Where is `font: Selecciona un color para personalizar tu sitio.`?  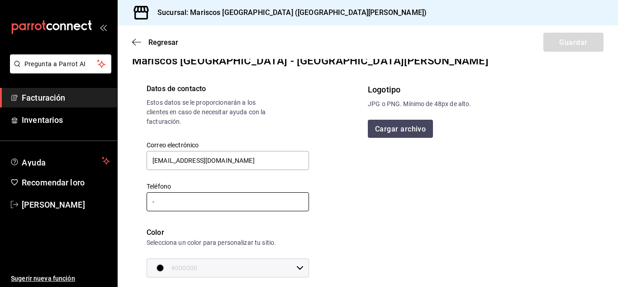
font: Selecciona un color para personalizar tu sitio. is located at coordinates (211, 242).